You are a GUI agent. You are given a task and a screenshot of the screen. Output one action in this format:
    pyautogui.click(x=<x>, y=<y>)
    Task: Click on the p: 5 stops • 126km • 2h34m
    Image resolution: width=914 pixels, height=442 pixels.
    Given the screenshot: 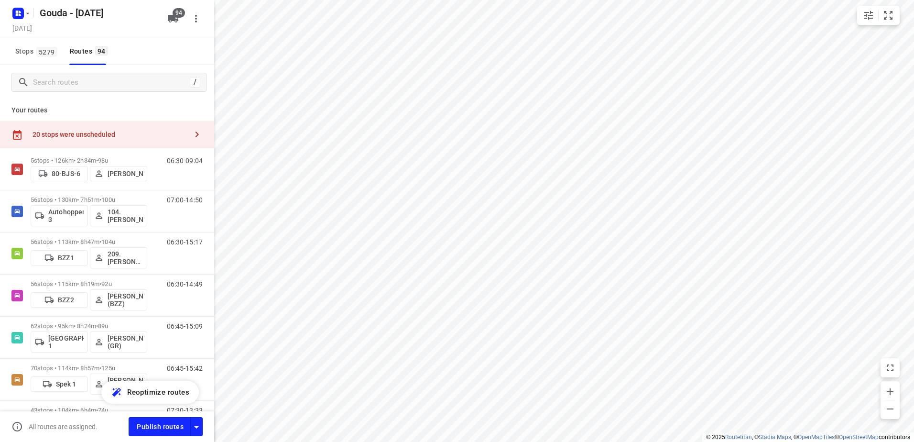 What is the action you would take?
    pyautogui.click(x=89, y=160)
    